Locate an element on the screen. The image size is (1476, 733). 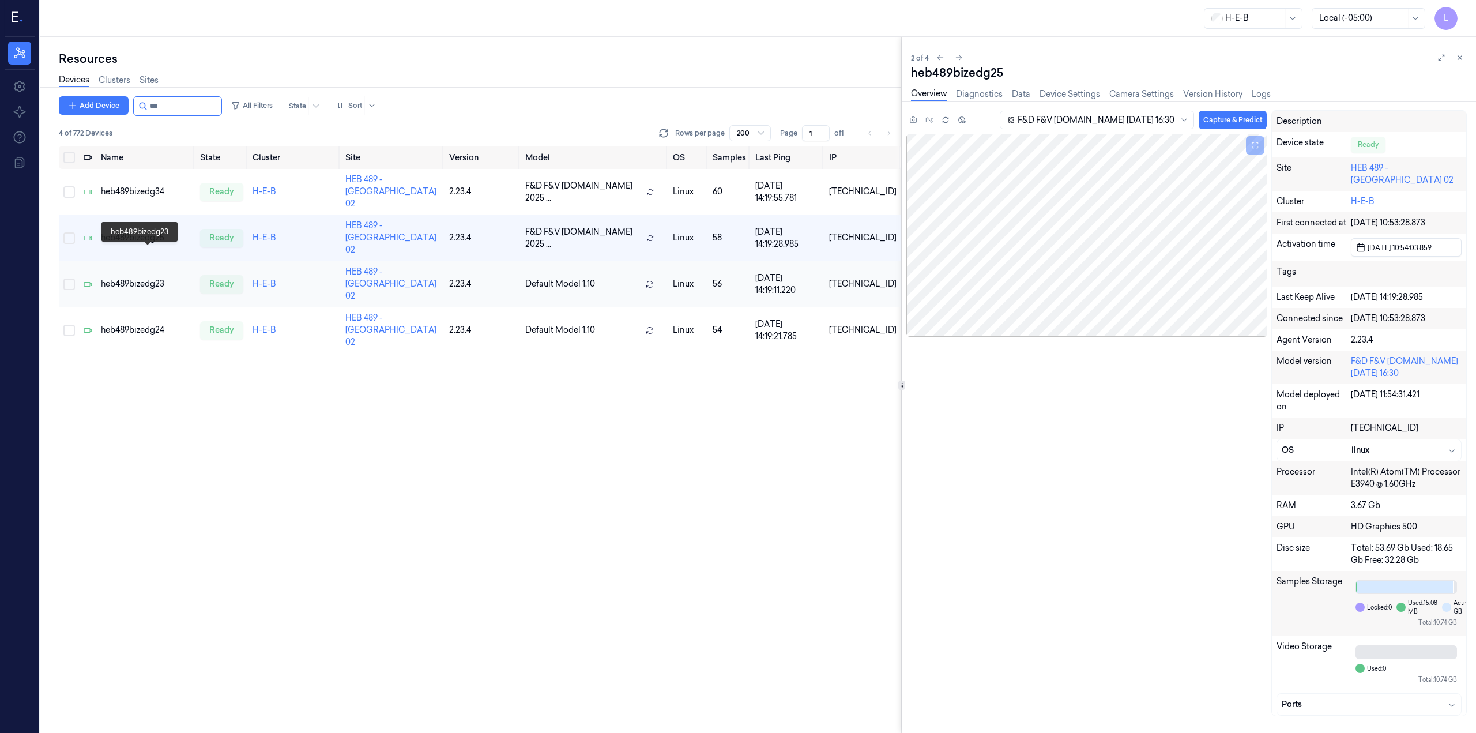
button: Add Device is located at coordinates (93, 106).